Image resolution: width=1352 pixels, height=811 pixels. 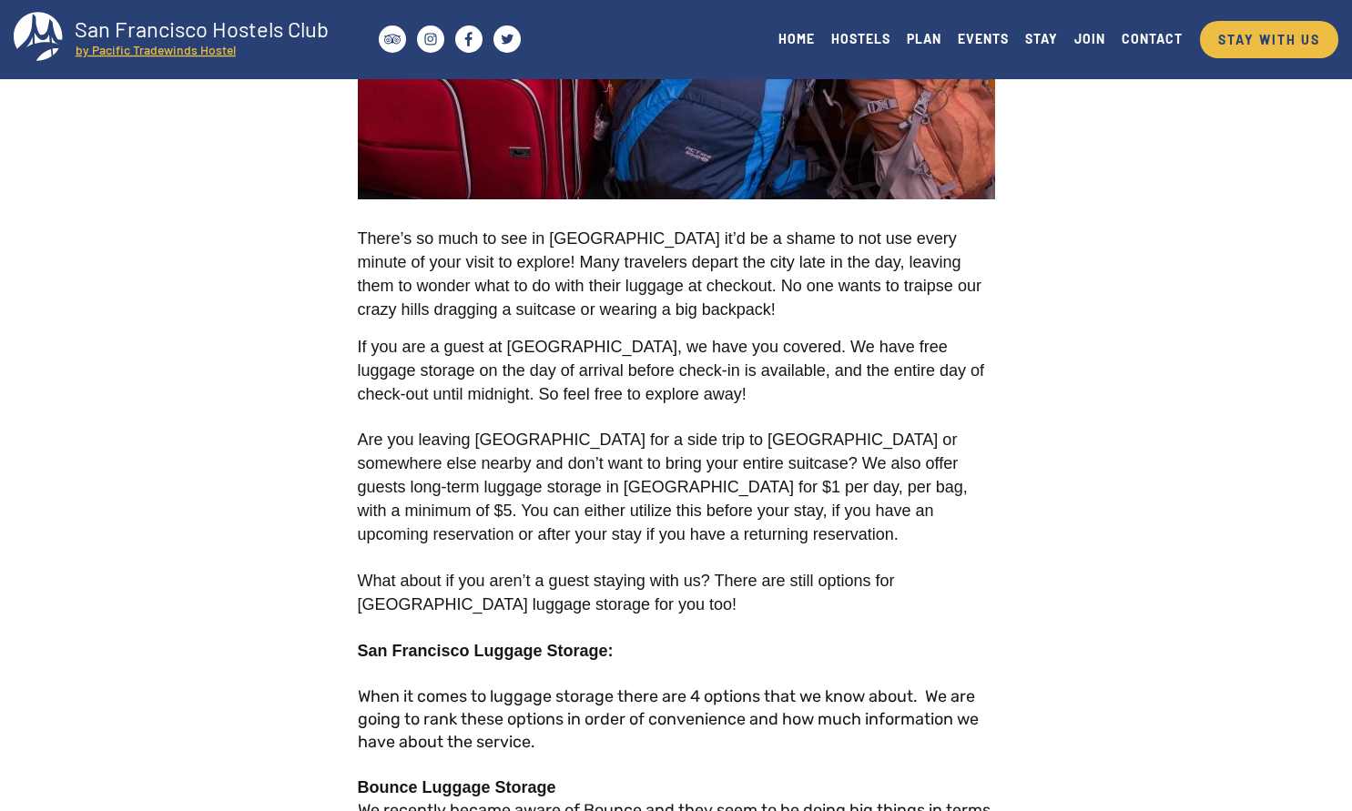 I want to click on a: HOME, so click(x=797, y=38).